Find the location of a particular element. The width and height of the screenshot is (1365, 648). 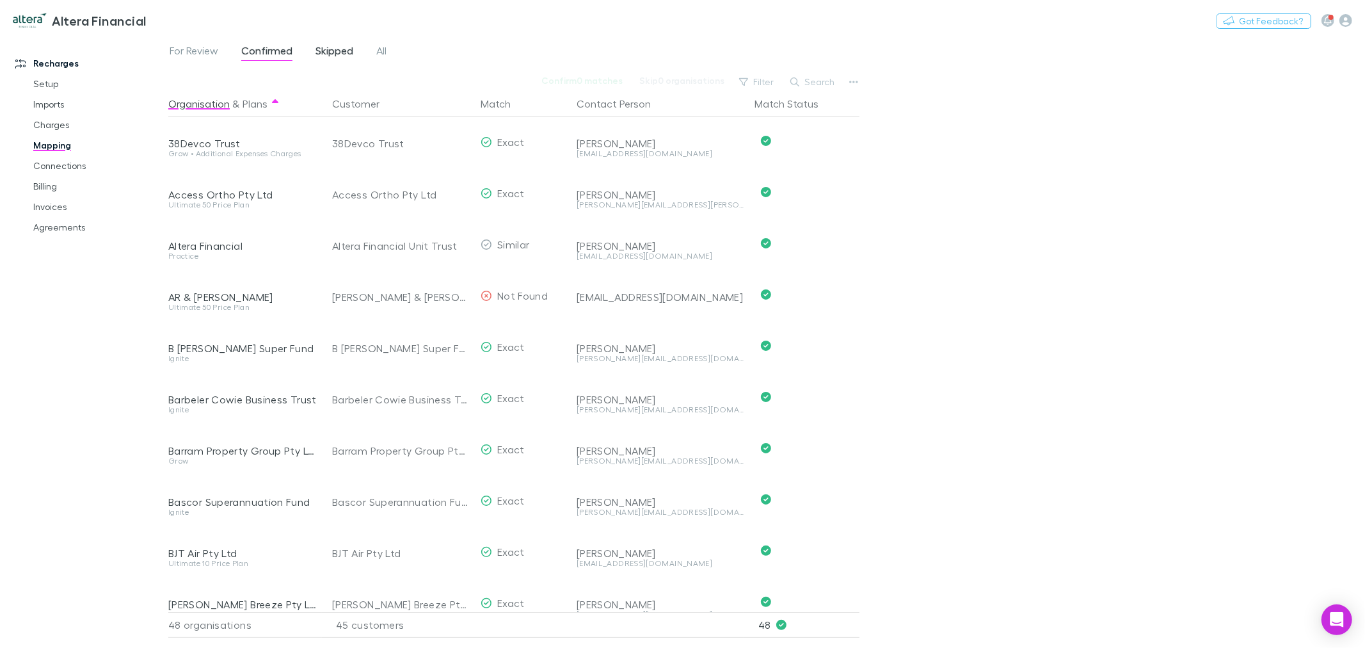

span: Similar is located at coordinates (513, 244).